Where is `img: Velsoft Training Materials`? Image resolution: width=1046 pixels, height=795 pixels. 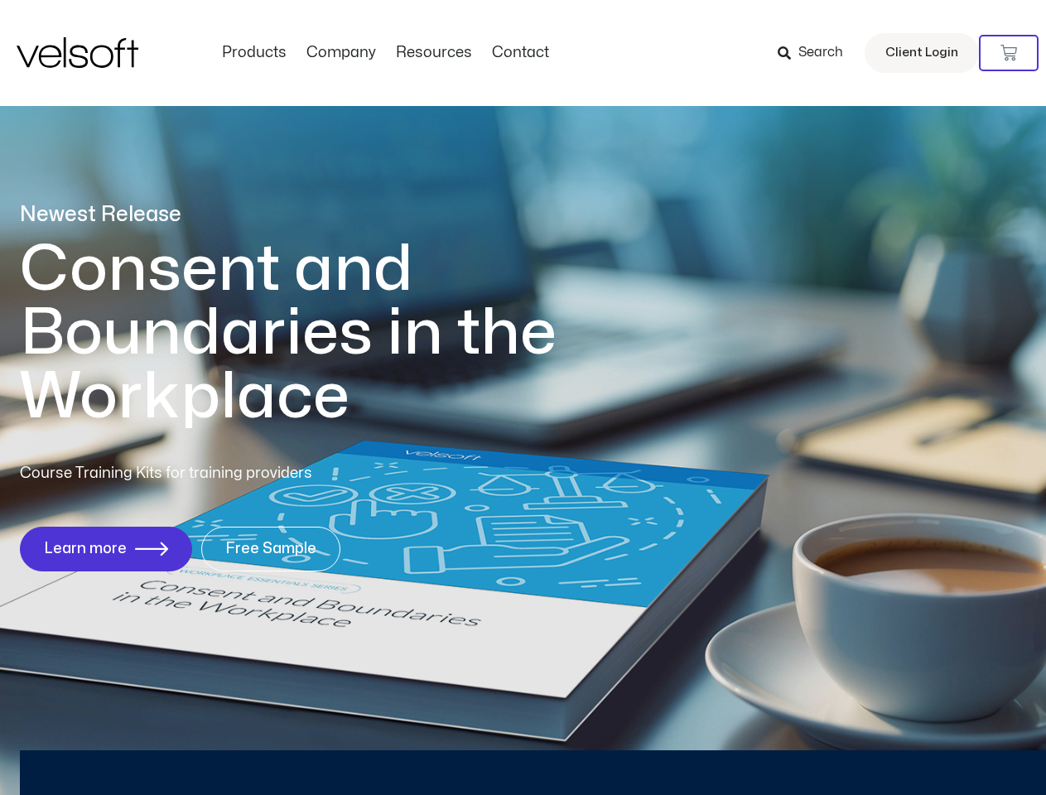 img: Velsoft Training Materials is located at coordinates (77, 52).